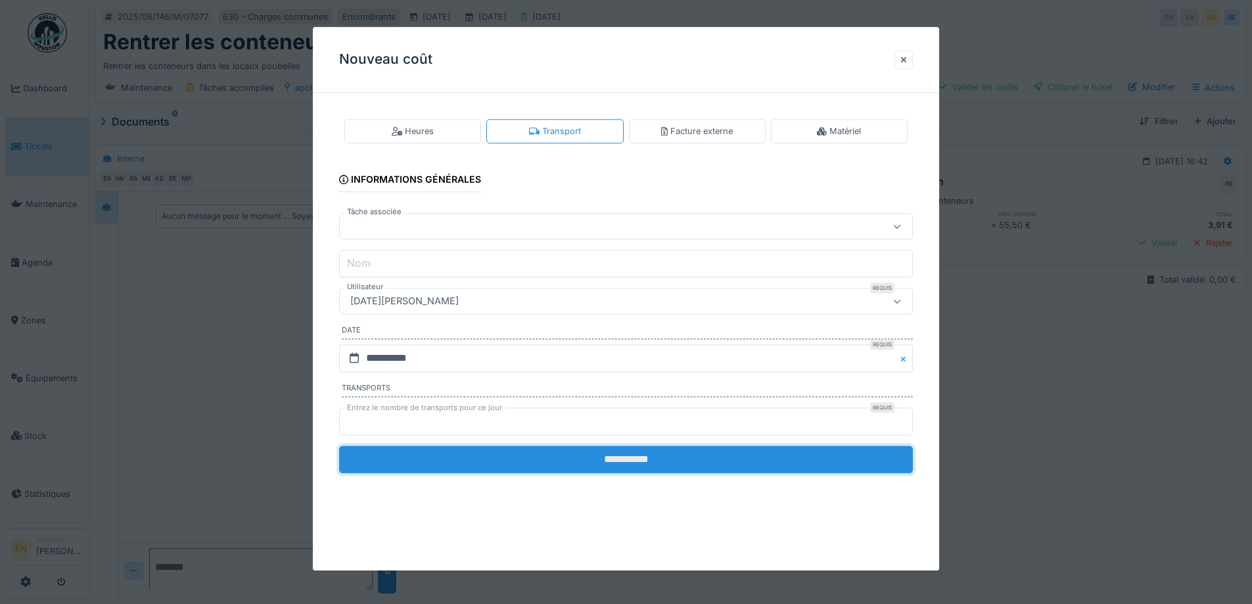 Image resolution: width=1252 pixels, height=604 pixels. Describe the element at coordinates (374, 212) in the screenshot. I see `label: Tâche associée` at that location.